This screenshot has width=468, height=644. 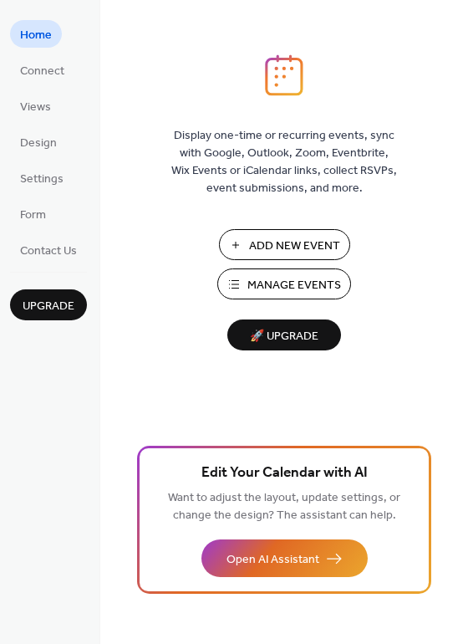 What do you see at coordinates (33, 213) in the screenshot?
I see `a: Form` at bounding box center [33, 213].